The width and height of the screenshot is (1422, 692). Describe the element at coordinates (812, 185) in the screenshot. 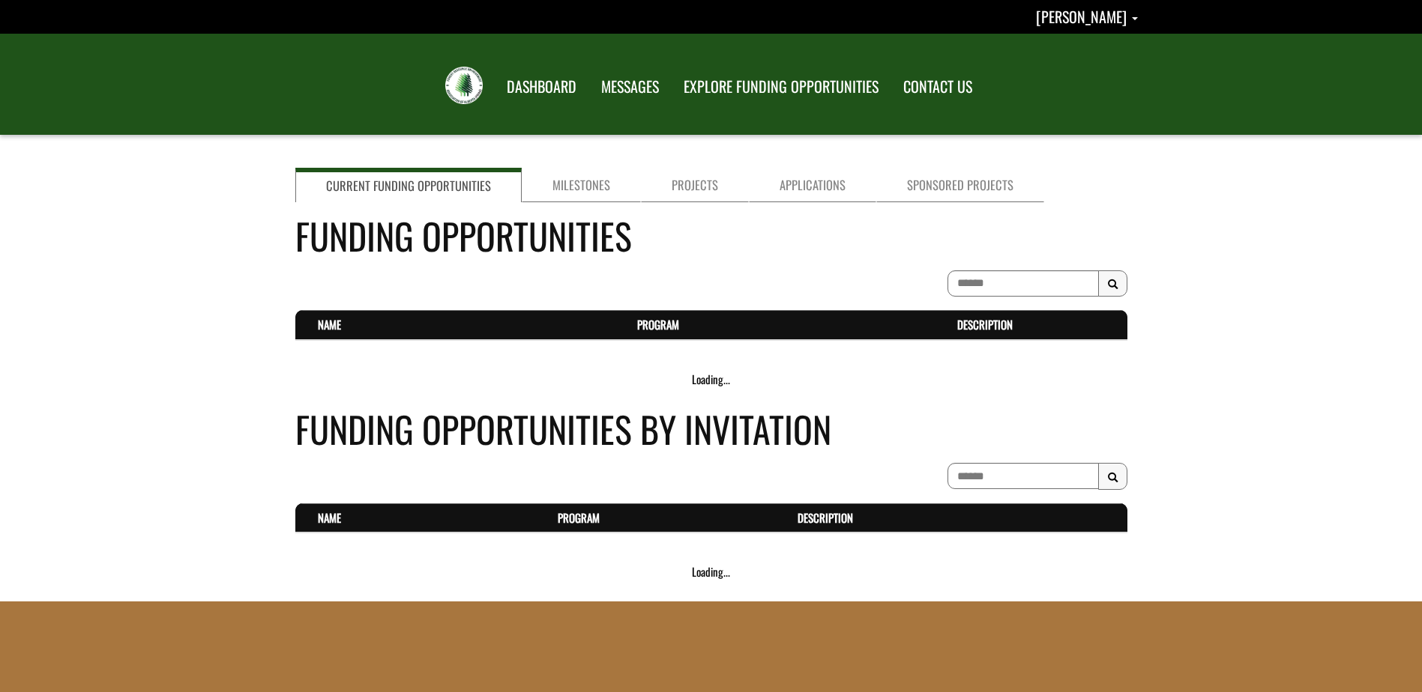

I see `a: Applications` at that location.